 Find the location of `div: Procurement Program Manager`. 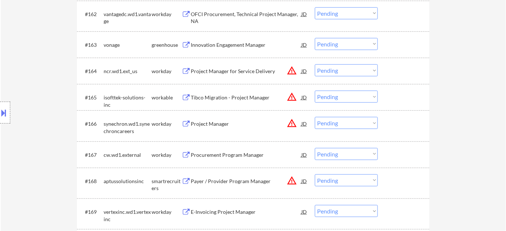

div: Procurement Program Manager is located at coordinates (246, 155).